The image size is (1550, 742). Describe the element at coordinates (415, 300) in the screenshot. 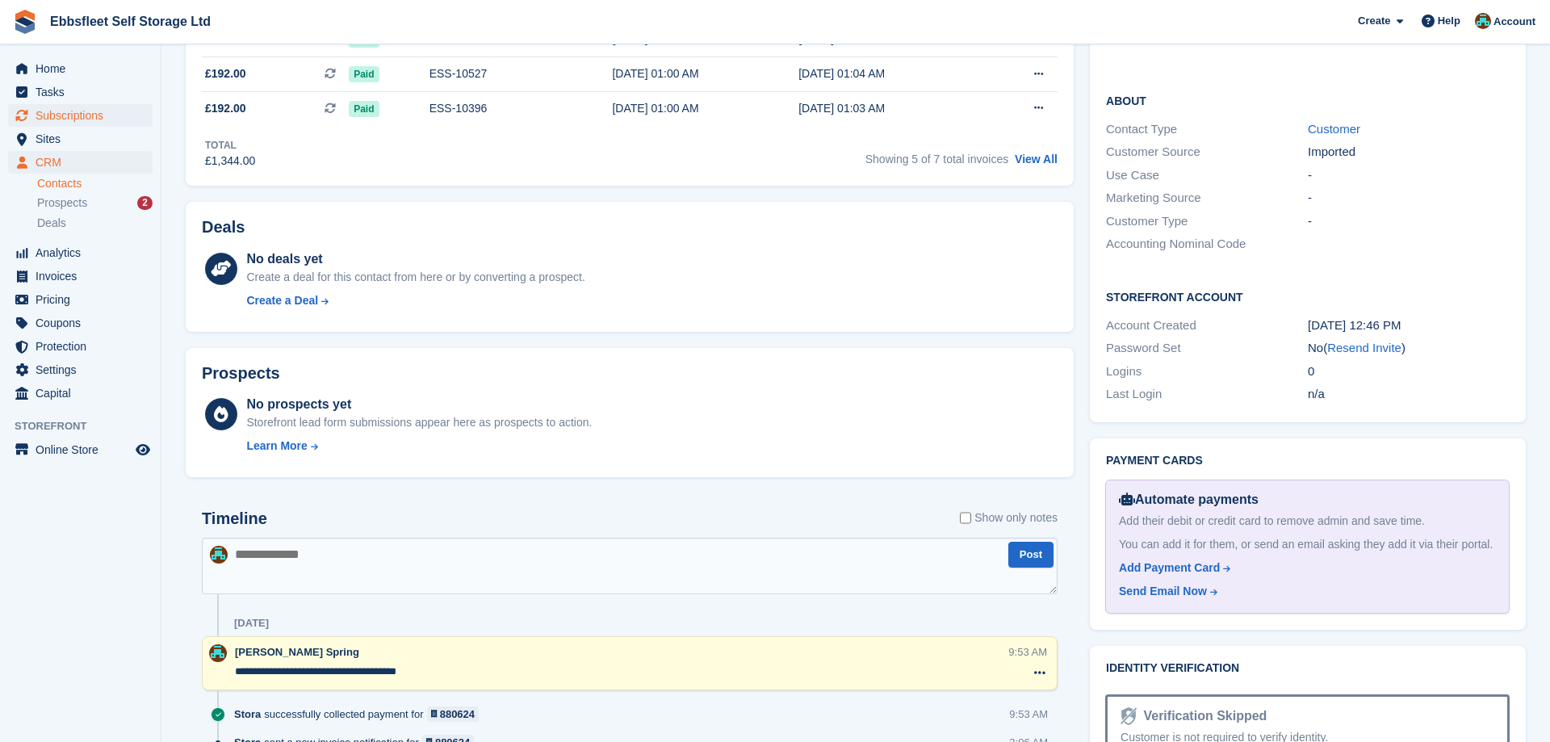

I see `a: Create a Deal` at that location.